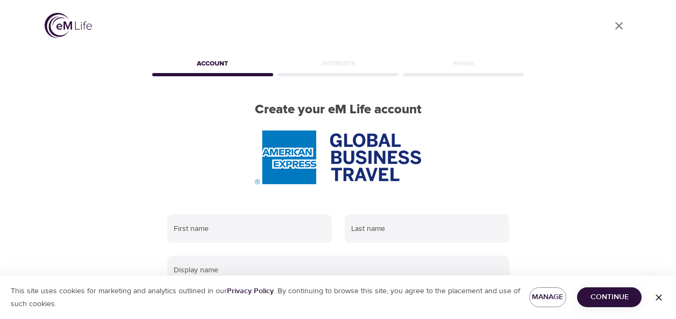 The image size is (676, 319). What do you see at coordinates (68, 25) in the screenshot?
I see `img: logo` at bounding box center [68, 25].